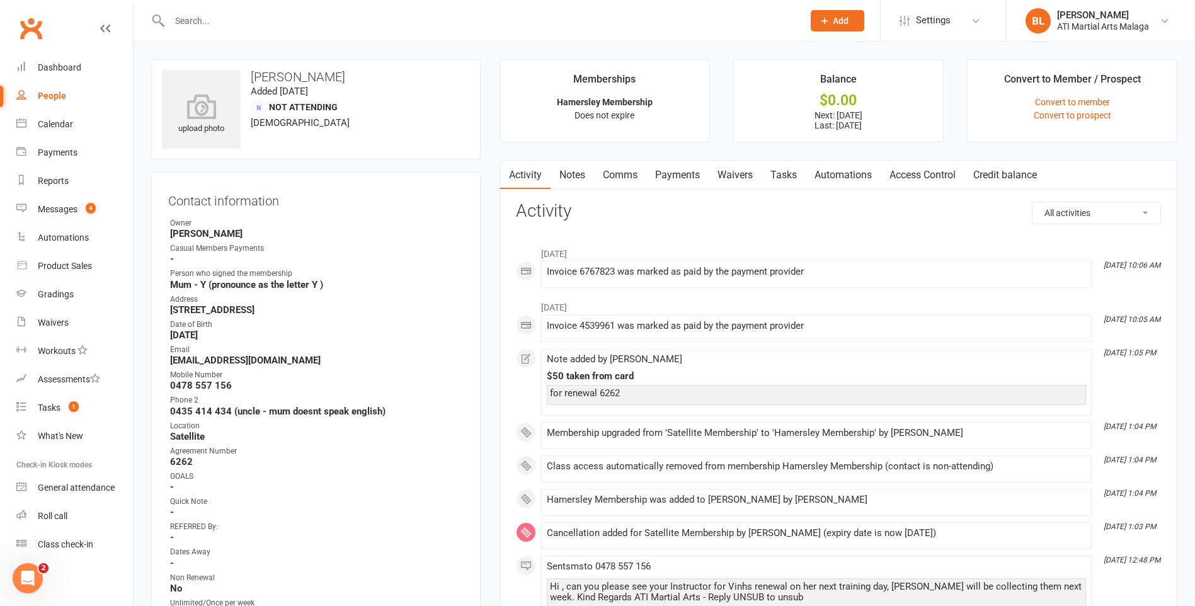 Image resolution: width=1195 pixels, height=606 pixels. I want to click on button: Add, so click(838, 21).